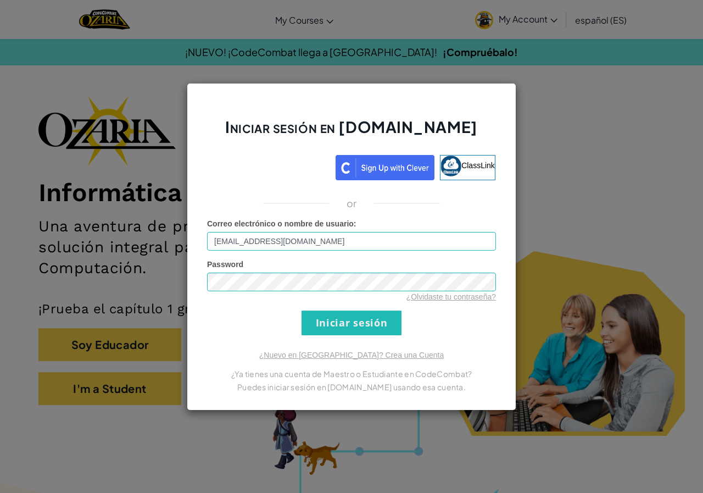  What do you see at coordinates (352, 203) in the screenshot?
I see `p: or` at bounding box center [352, 203].